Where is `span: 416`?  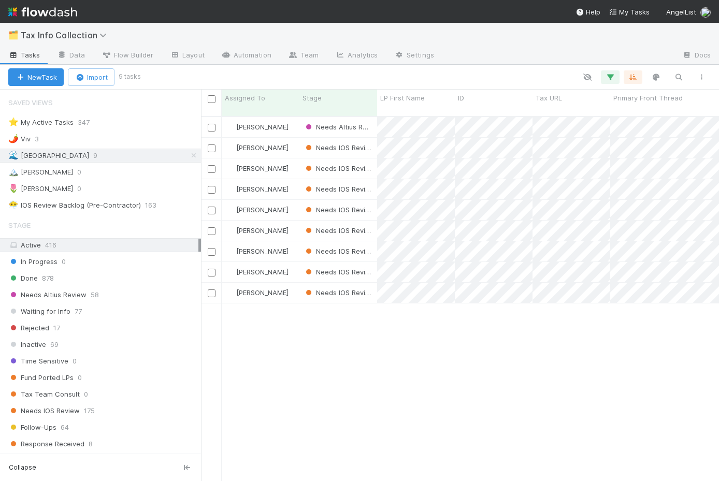 span: 416 is located at coordinates (51, 245).